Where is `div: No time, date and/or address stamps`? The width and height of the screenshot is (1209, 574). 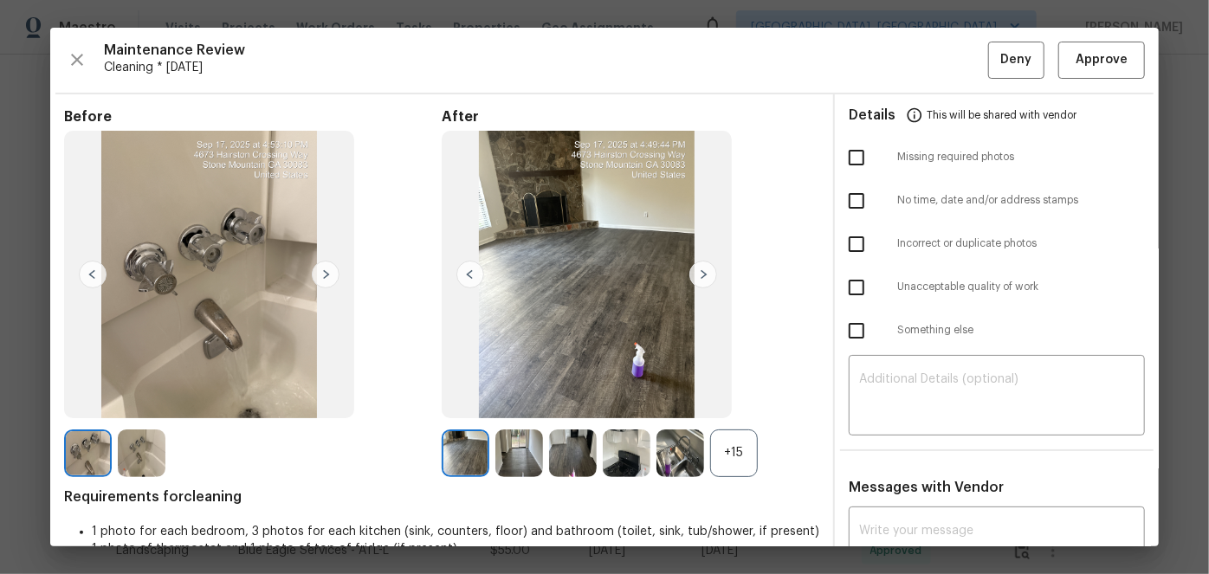 div: No time, date and/or address stamps is located at coordinates (997, 201).